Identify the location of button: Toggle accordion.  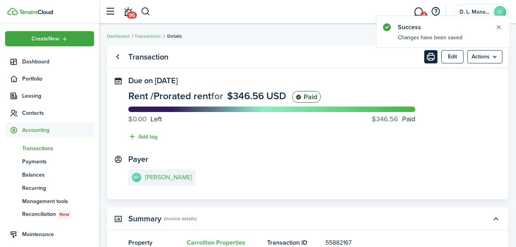
(496, 218).